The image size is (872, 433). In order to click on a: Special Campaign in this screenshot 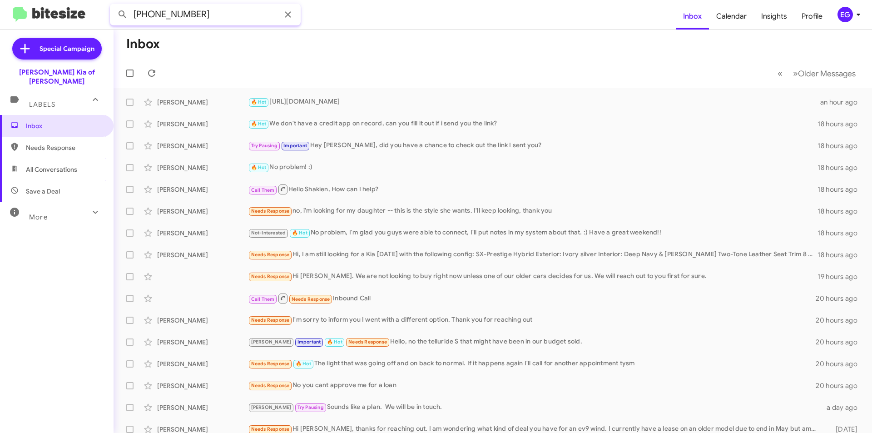, I will do `click(57, 49)`.